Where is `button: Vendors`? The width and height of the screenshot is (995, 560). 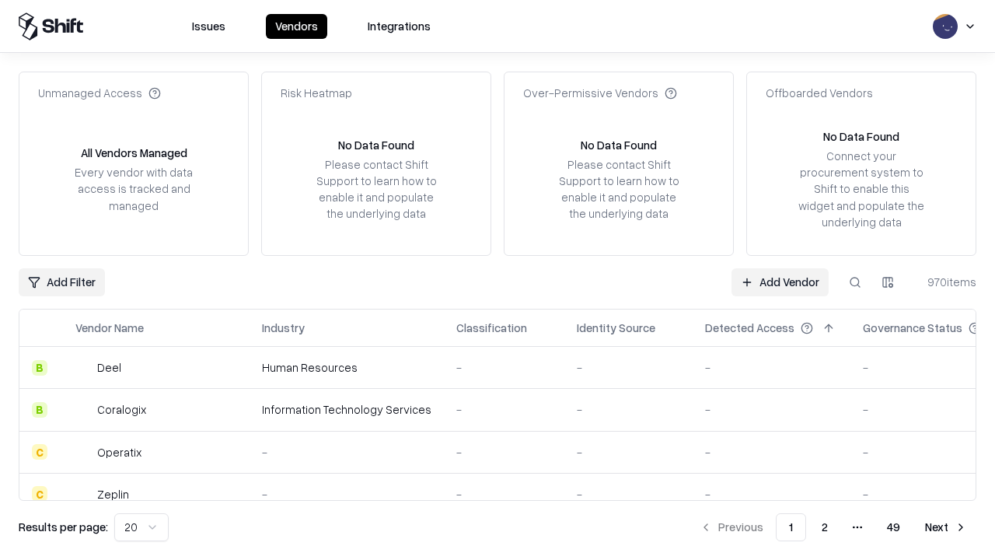
button: Vendors is located at coordinates (296, 26).